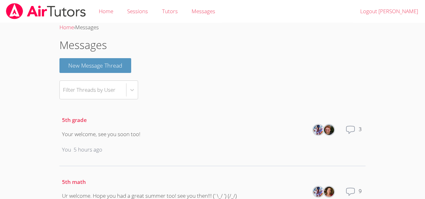 This screenshot has height=199, width=425. Describe the element at coordinates (360, 135) in the screenshot. I see `dd: 3` at that location.